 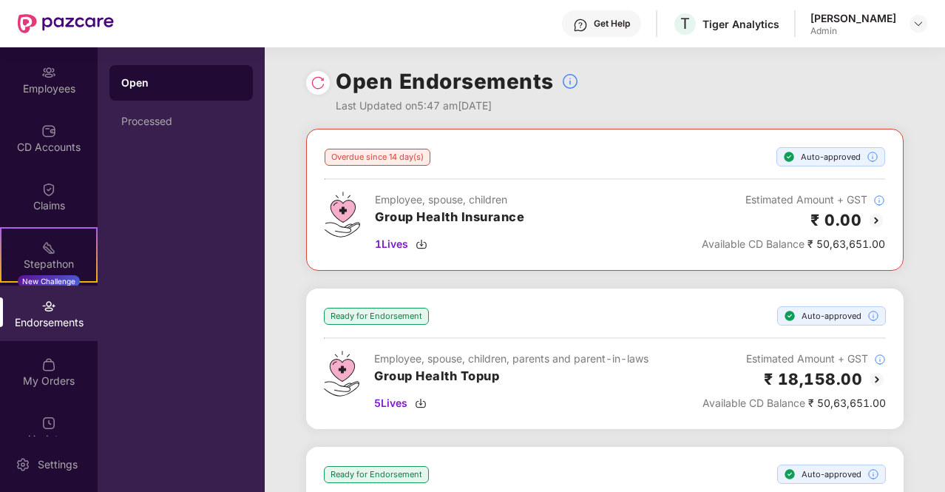 I want to click on span: 5 Lives, so click(x=391, y=403).